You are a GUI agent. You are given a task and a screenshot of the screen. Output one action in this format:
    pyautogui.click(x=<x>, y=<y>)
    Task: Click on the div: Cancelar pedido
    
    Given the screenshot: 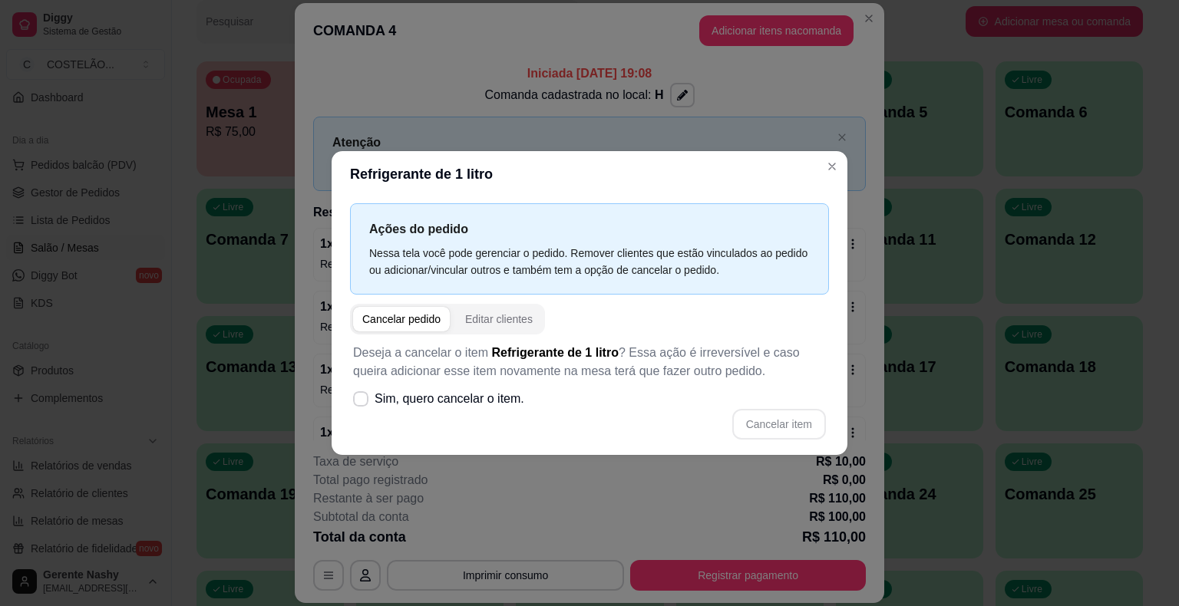 What is the action you would take?
    pyautogui.click(x=402, y=319)
    